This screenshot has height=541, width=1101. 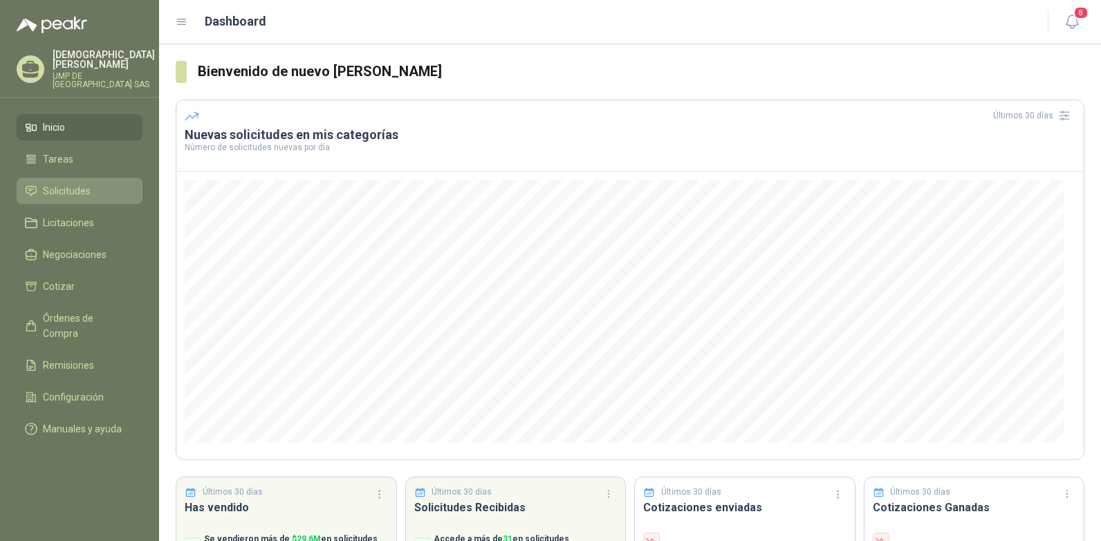 I want to click on button: 8, so click(x=1072, y=22).